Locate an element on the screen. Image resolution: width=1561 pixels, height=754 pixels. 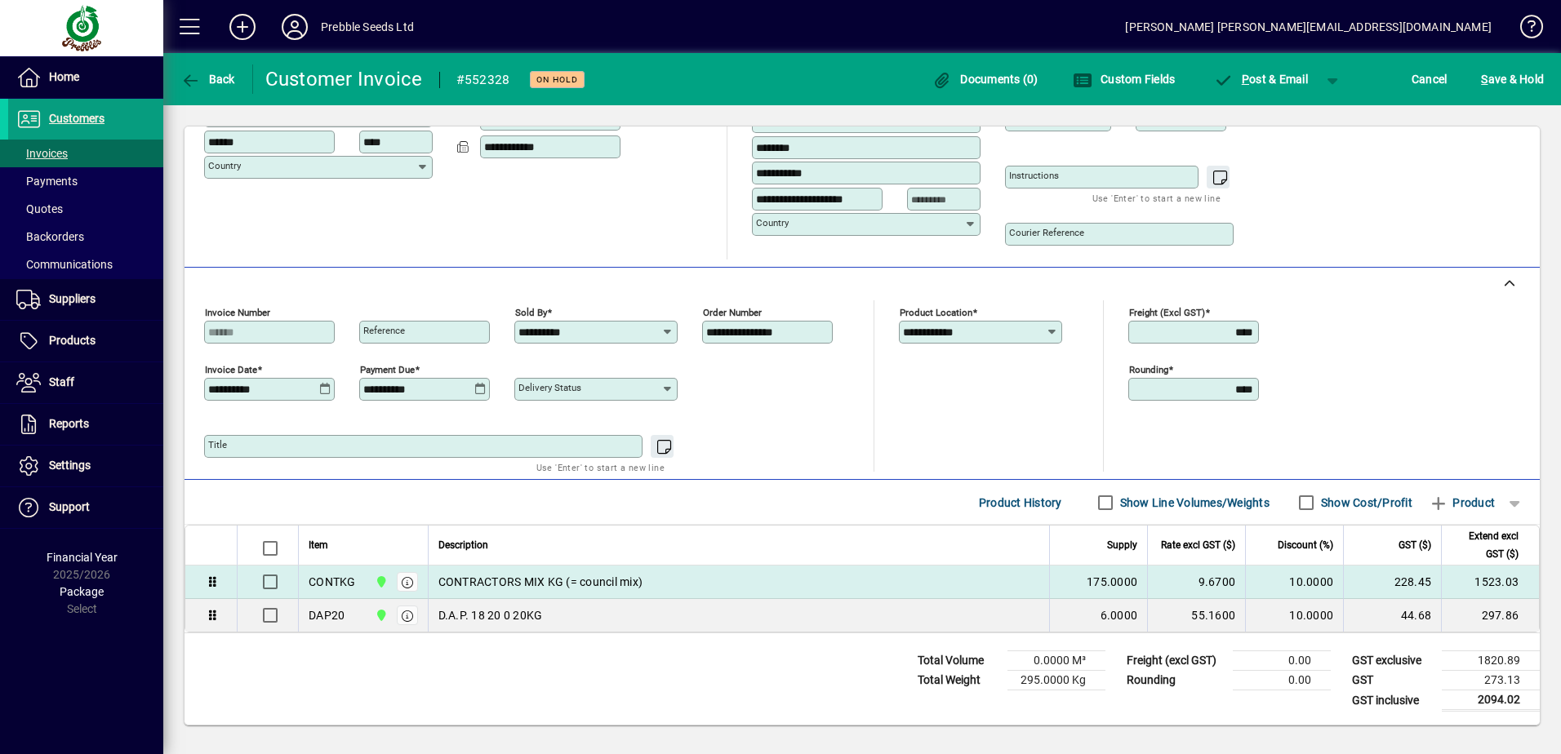
td: 1820.89 is located at coordinates (1490, 661).